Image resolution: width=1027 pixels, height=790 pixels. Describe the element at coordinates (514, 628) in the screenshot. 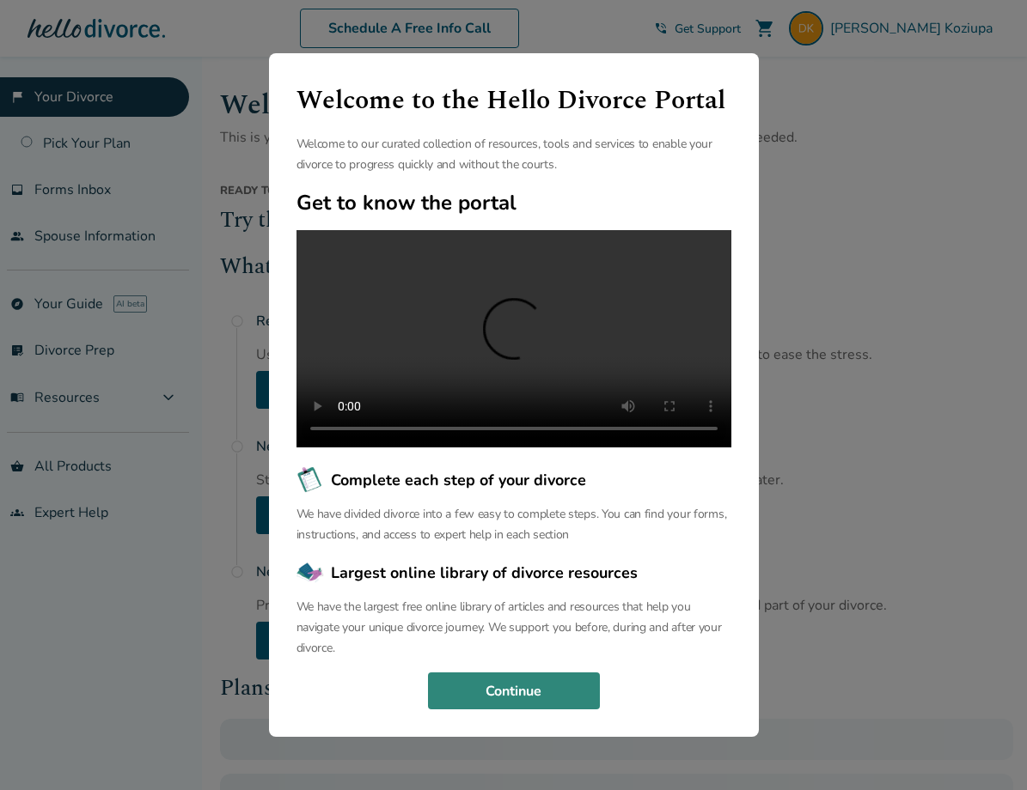

I see `p: We have the largest free online library of articles and resources that help you navigate your uni...` at that location.